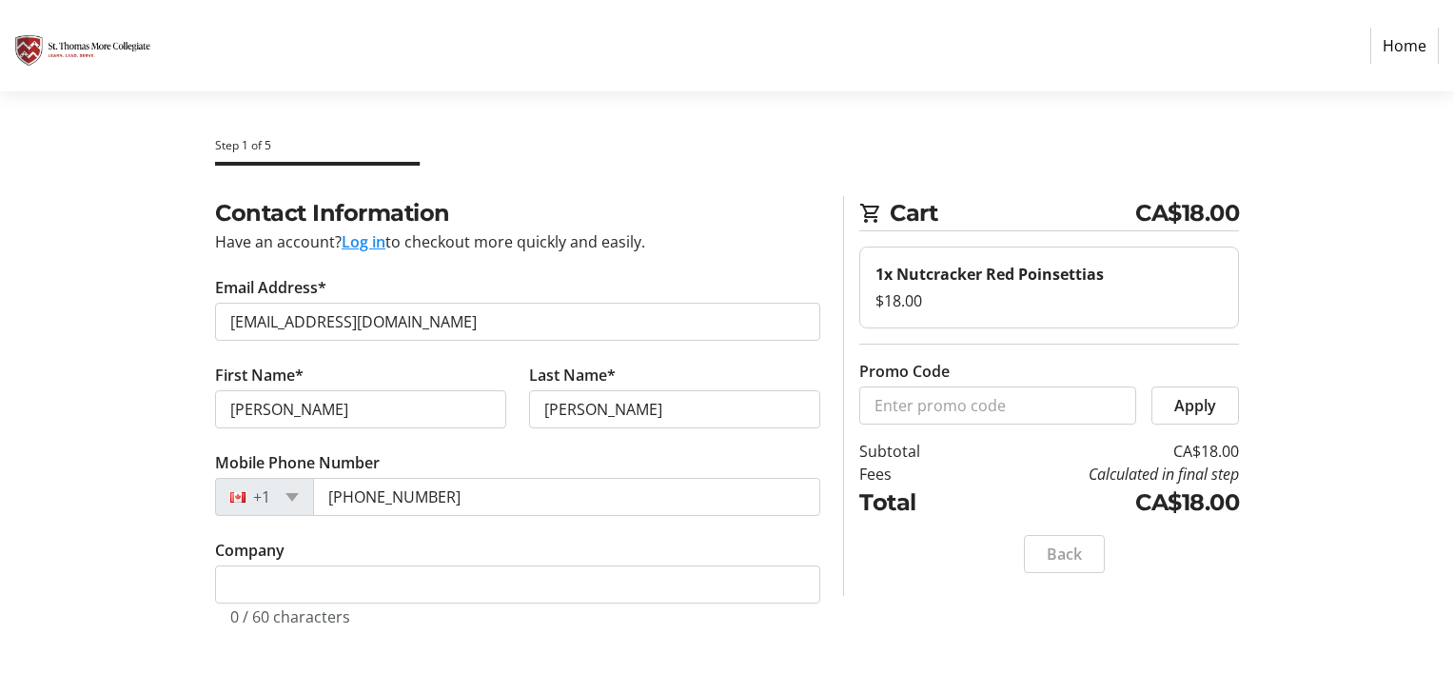 The height and width of the screenshot is (674, 1454). Describe the element at coordinates (990, 274) in the screenshot. I see `strong: 1x Nutcracker Red Poinsettias` at that location.